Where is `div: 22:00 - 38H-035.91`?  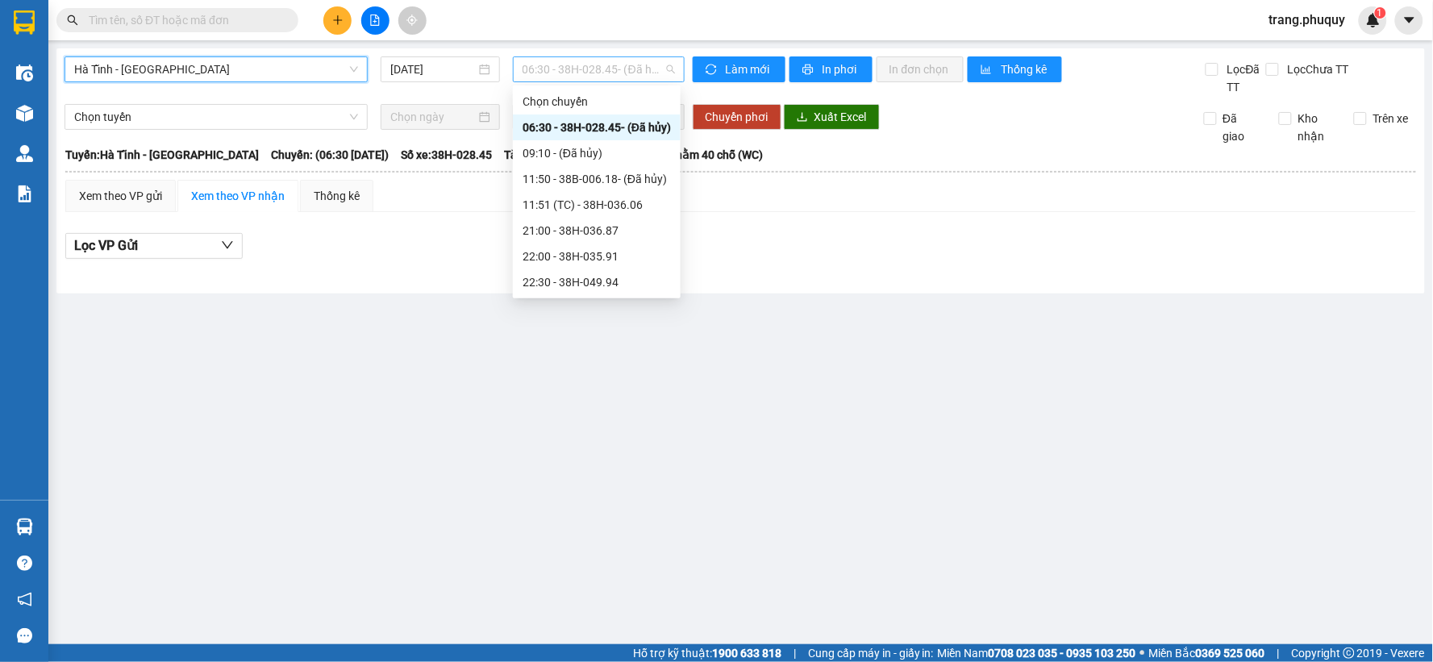 div: 22:00 - 38H-035.91 is located at coordinates (597, 256).